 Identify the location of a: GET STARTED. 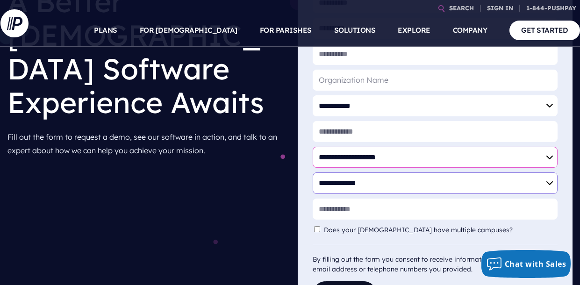
(545, 30).